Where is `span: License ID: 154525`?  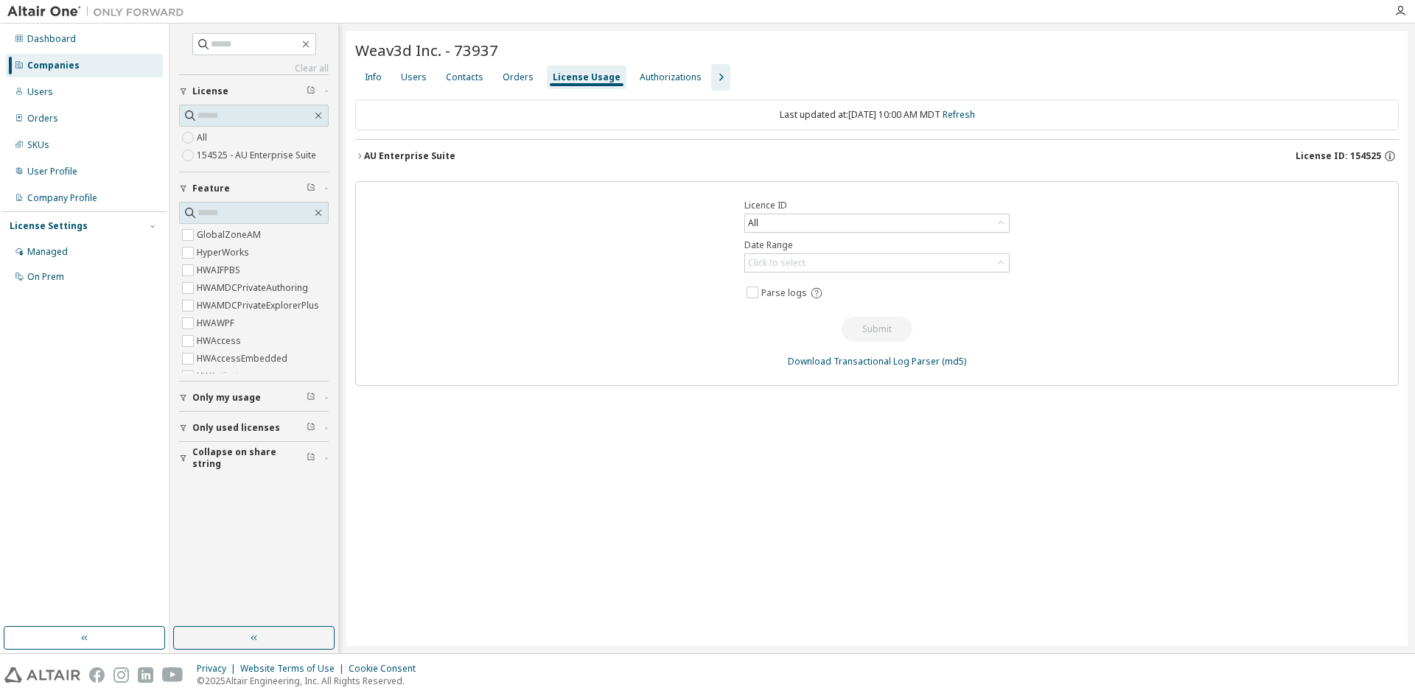
span: License ID: 154525 is located at coordinates (1338, 156).